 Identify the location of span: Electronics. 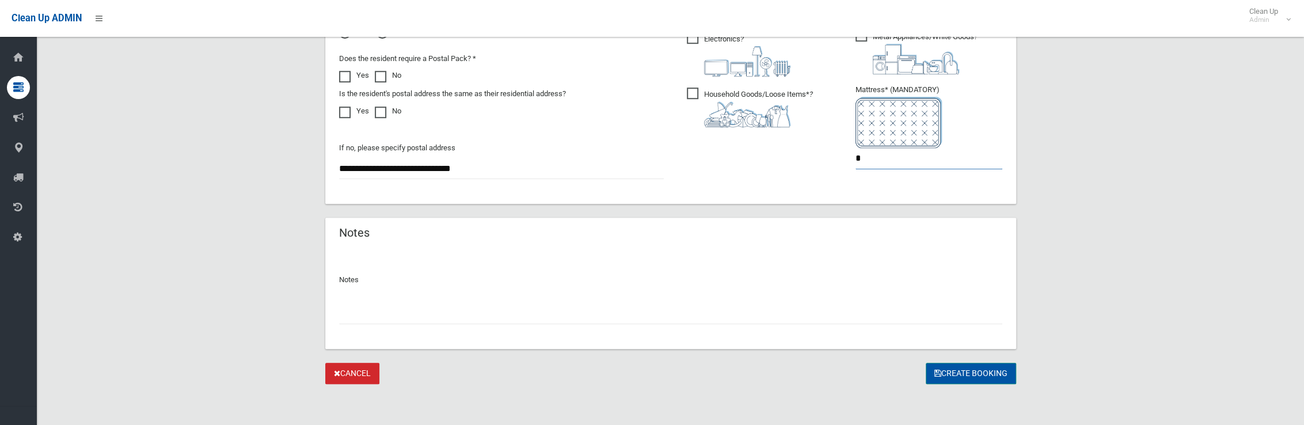
(739, 54).